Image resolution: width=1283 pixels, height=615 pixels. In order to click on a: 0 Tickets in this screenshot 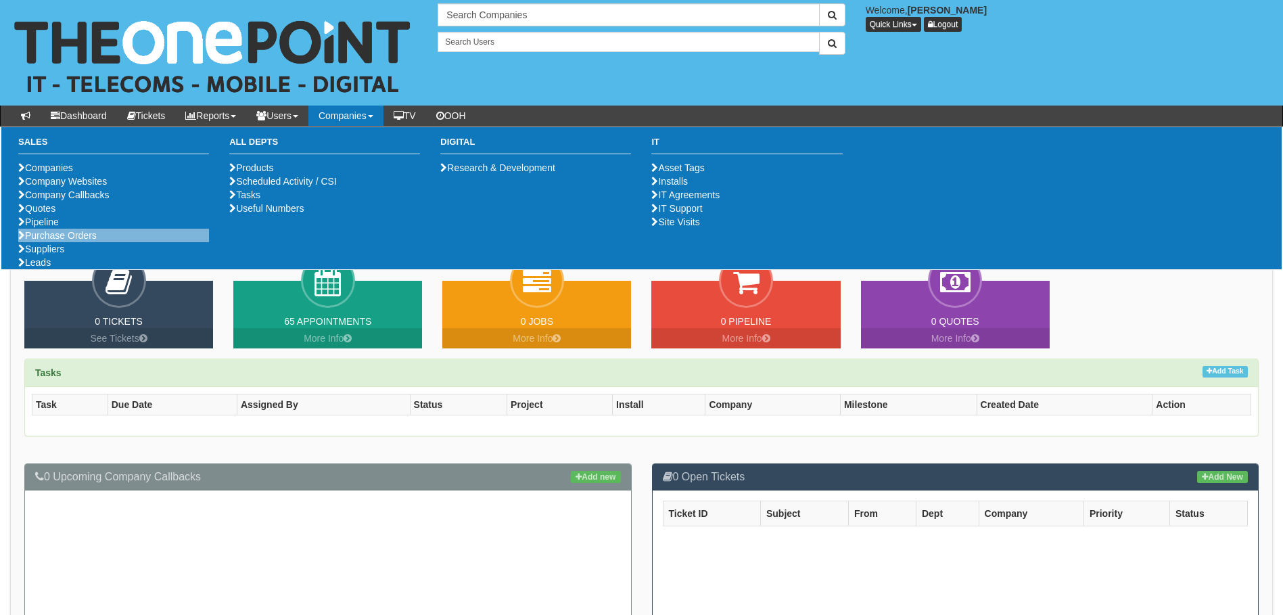, I will do `click(118, 321)`.